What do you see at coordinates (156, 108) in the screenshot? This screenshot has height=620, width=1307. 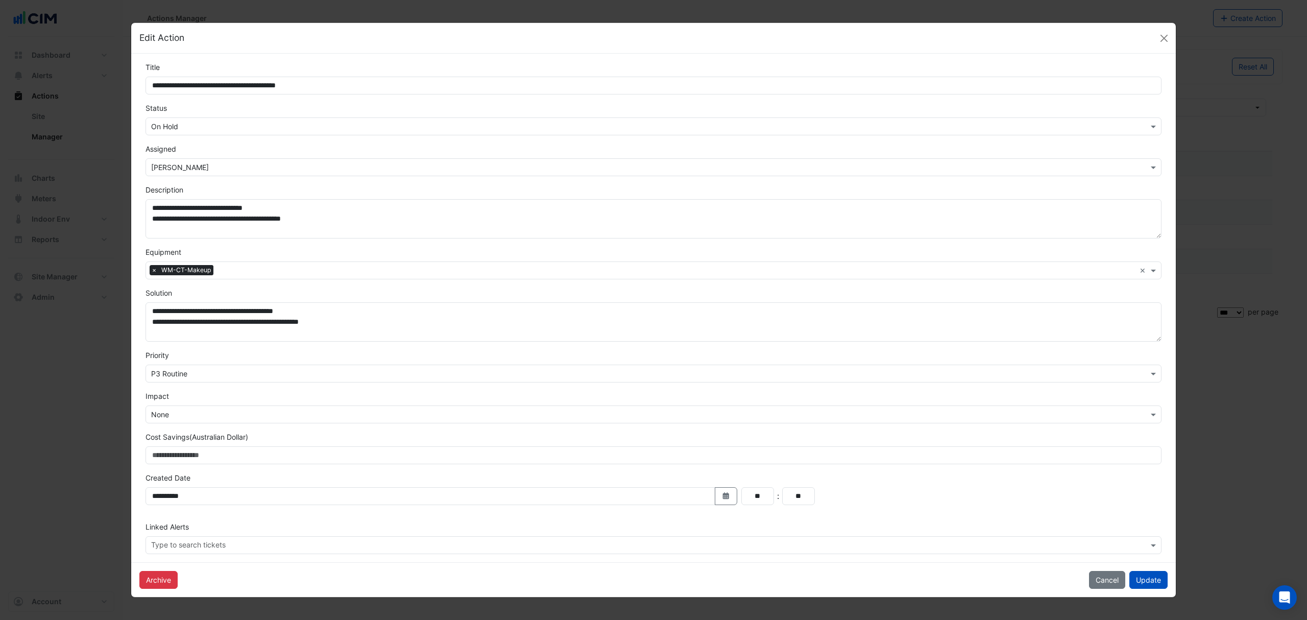 I see `label: Status` at bounding box center [156, 108].